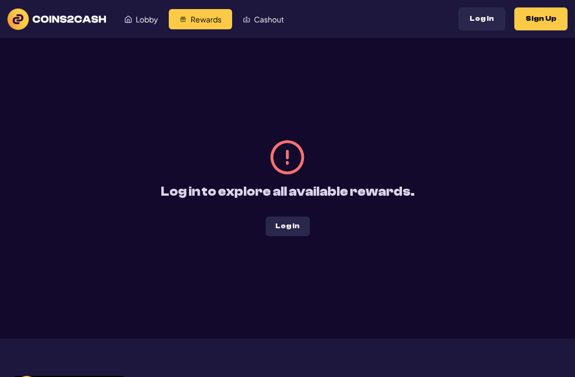 This screenshot has width=575, height=377. I want to click on button: Log In, so click(482, 19).